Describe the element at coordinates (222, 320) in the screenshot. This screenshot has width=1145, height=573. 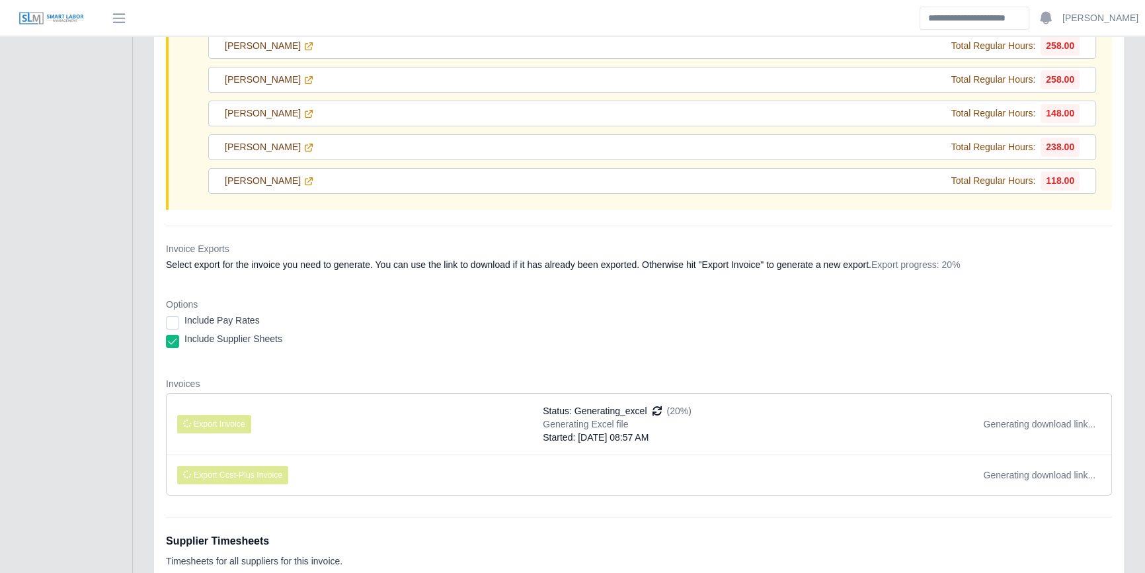
I see `label: Include Pay Rates` at that location.